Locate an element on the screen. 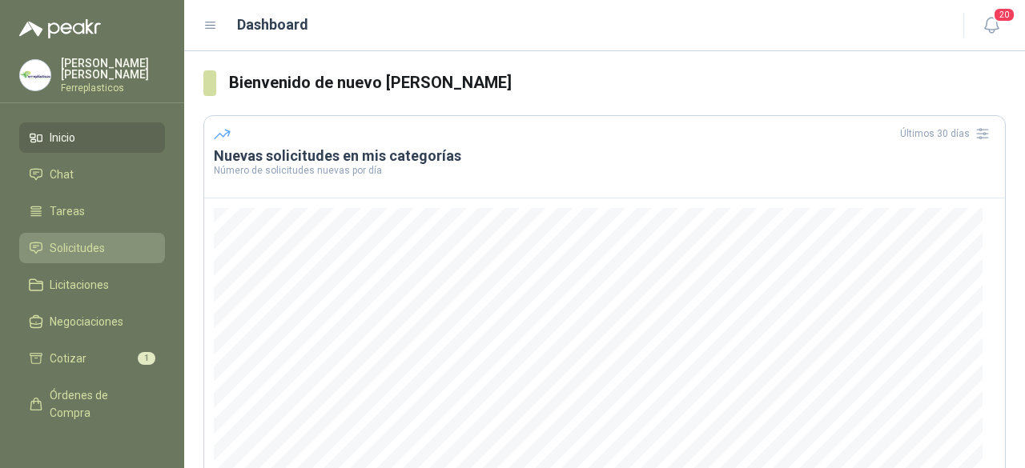 This screenshot has width=1025, height=468. a: Tareas is located at coordinates (92, 211).